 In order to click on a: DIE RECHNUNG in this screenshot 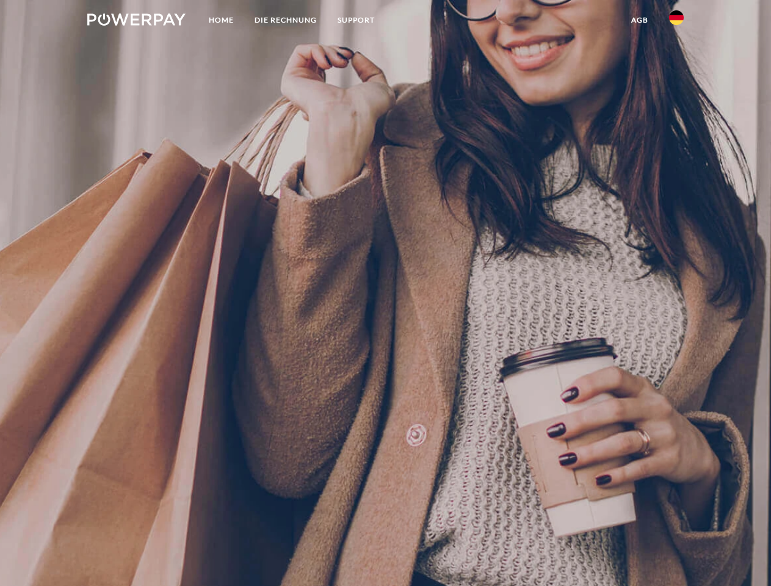, I will do `click(286, 20)`.